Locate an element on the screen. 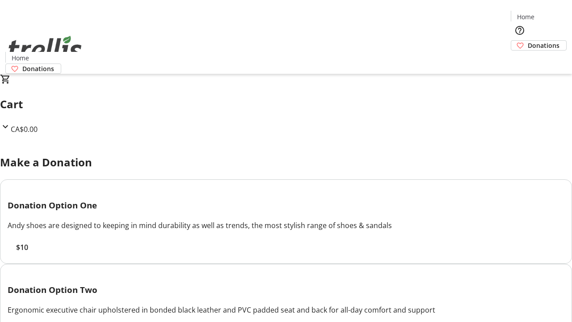 The width and height of the screenshot is (572, 322). div: Ergonomic executive chair upholstered in bonded black leather and PVC padded seat and back for al... is located at coordinates (286, 310).